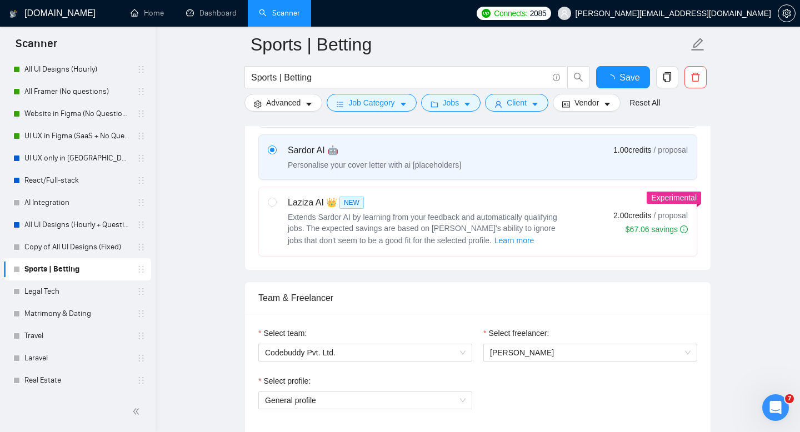 This screenshot has width=800, height=432. Describe the element at coordinates (478, 298) in the screenshot. I see `div: Team & Freelancer` at that location.